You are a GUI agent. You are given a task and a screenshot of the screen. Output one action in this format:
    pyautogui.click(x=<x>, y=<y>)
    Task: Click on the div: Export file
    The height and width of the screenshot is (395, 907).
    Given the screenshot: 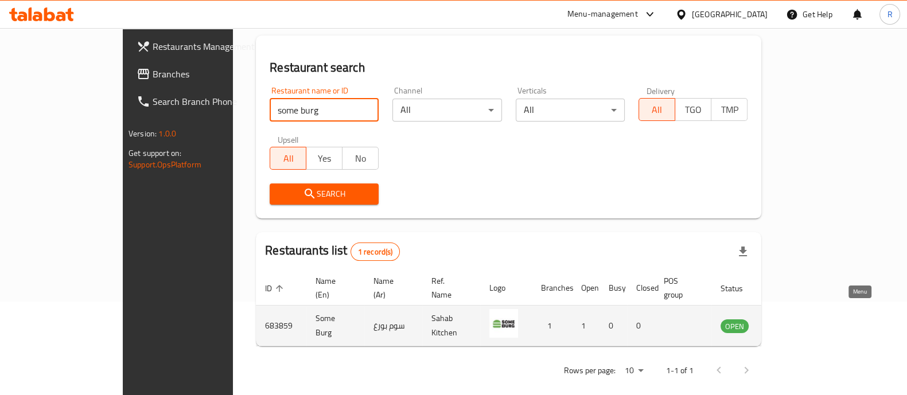 What is the action you would take?
    pyautogui.click(x=743, y=252)
    